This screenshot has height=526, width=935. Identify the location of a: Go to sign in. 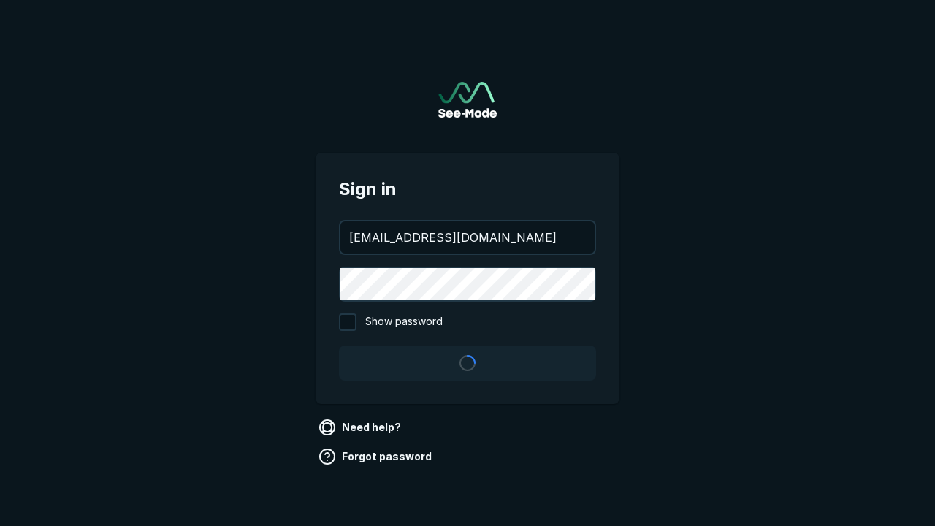
(468, 99).